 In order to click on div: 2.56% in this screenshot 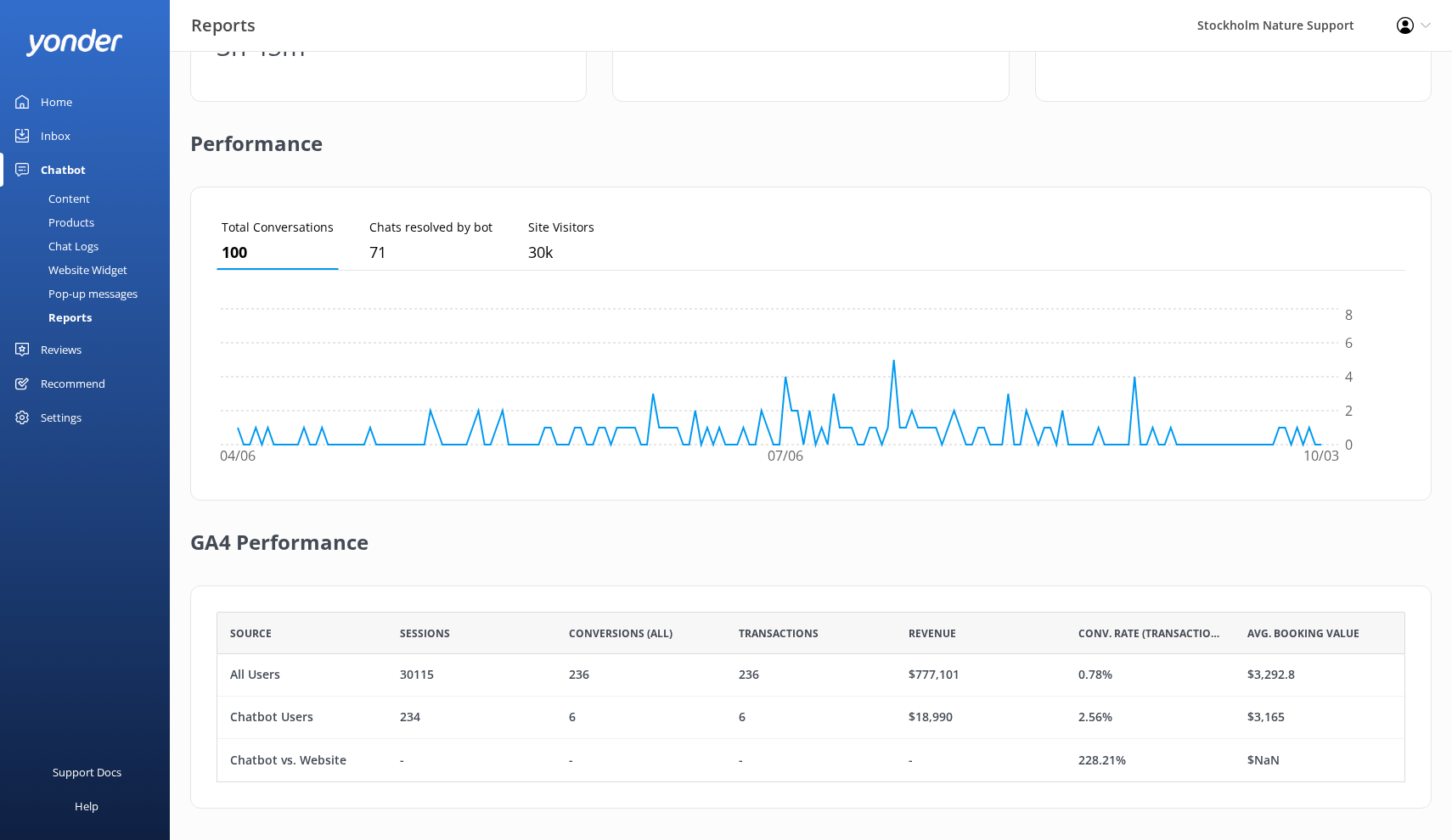, I will do `click(1095, 718)`.